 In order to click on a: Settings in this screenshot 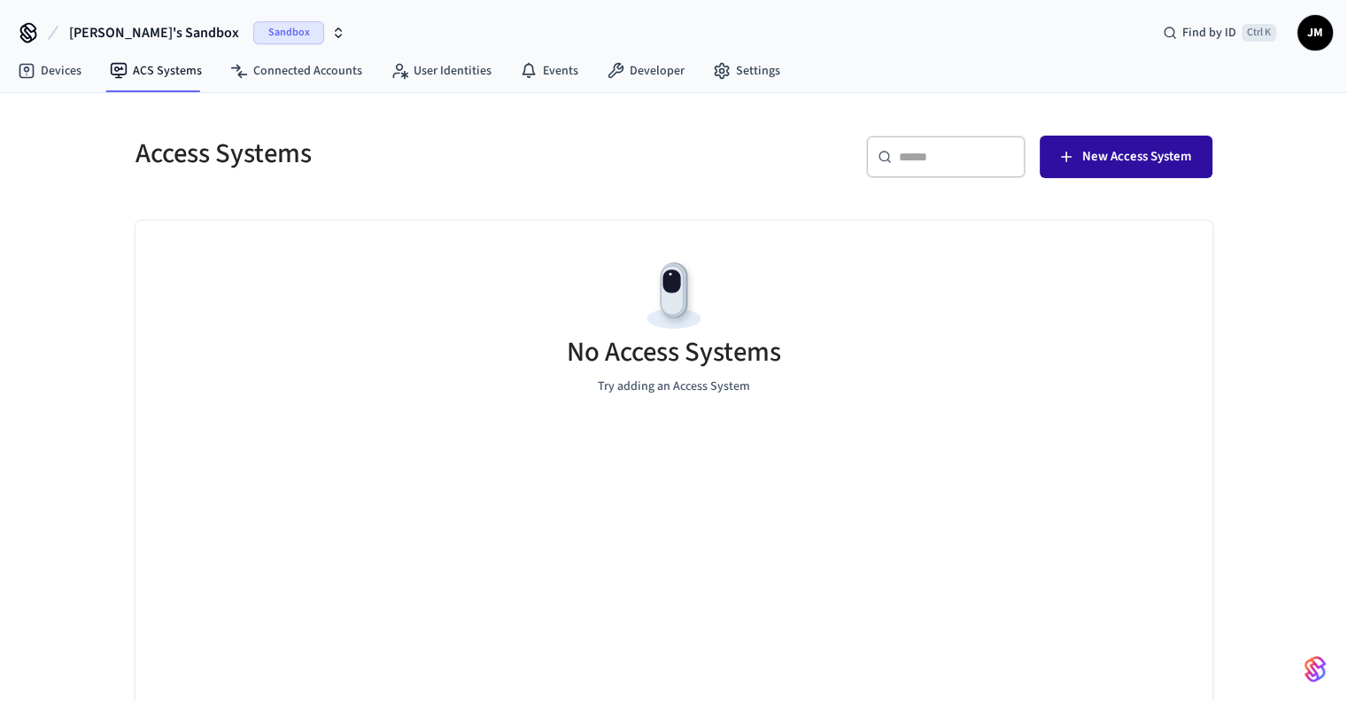, I will do `click(747, 71)`.